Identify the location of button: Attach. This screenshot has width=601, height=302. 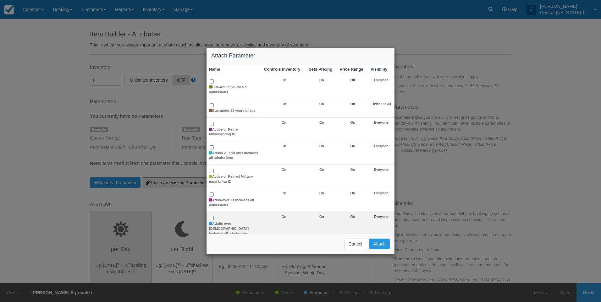
(379, 244).